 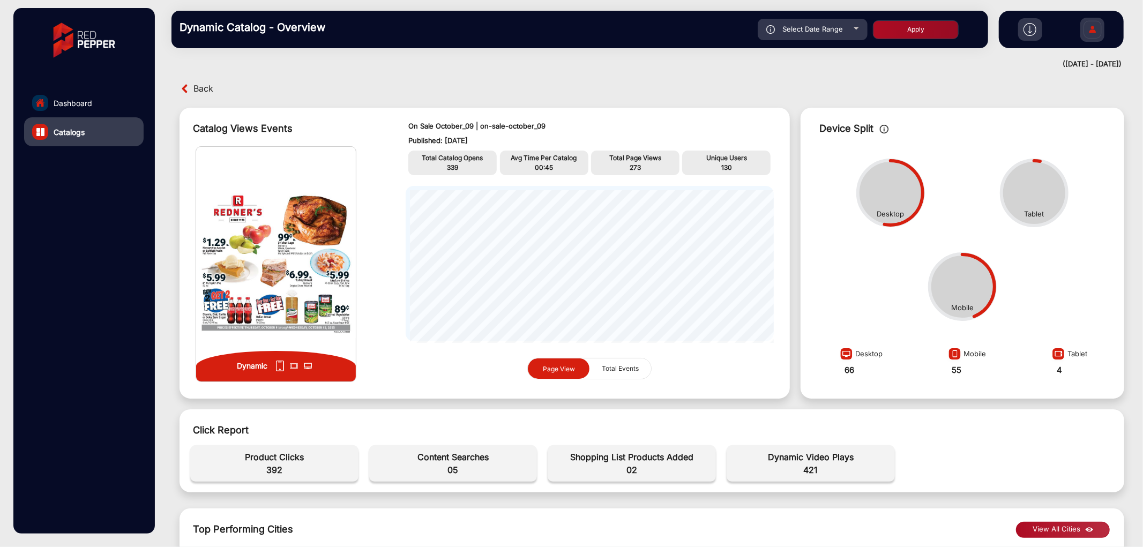 I want to click on span: Catalogs, so click(x=69, y=132).